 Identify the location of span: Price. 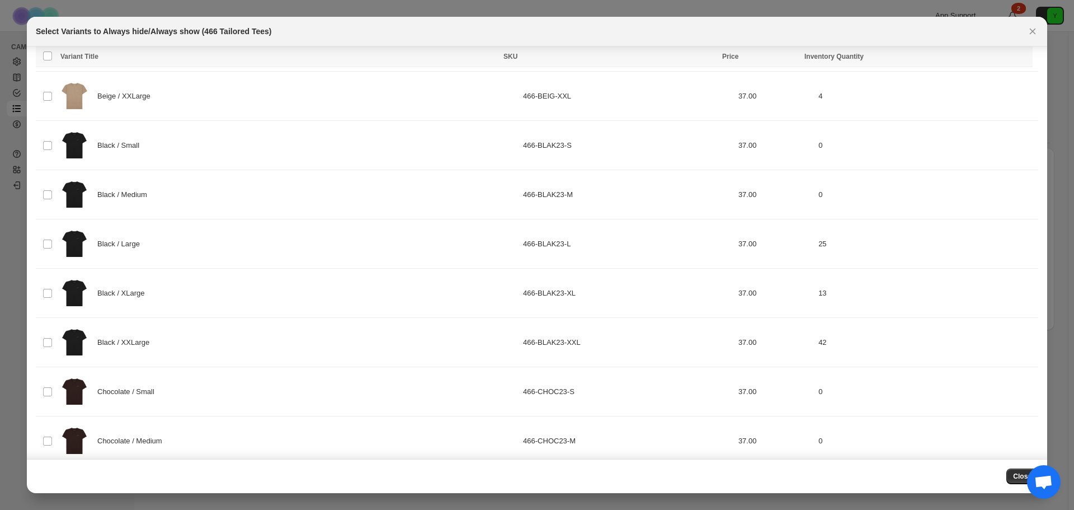
(730, 56).